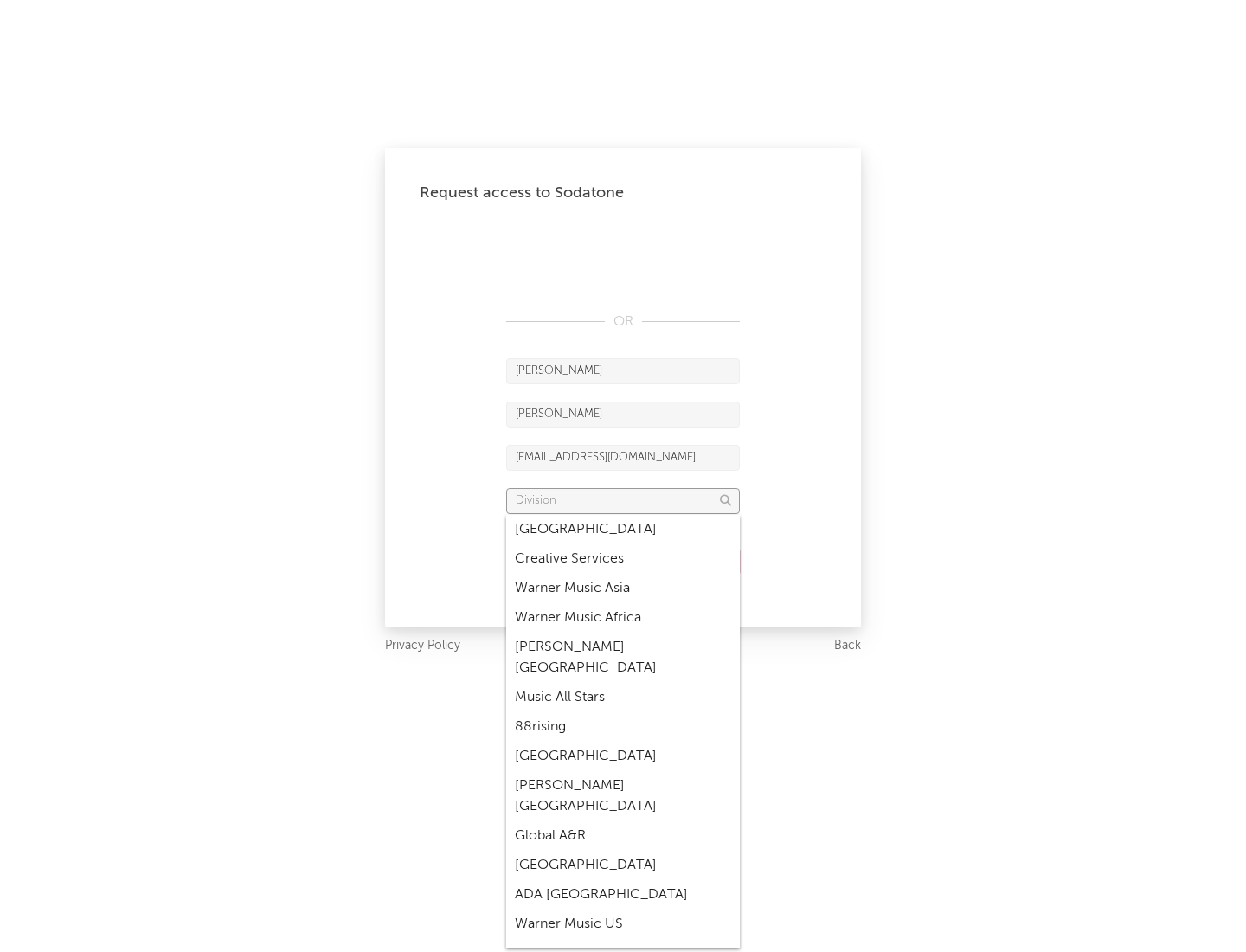 The image size is (1246, 952). I want to click on div: OR, so click(623, 322).